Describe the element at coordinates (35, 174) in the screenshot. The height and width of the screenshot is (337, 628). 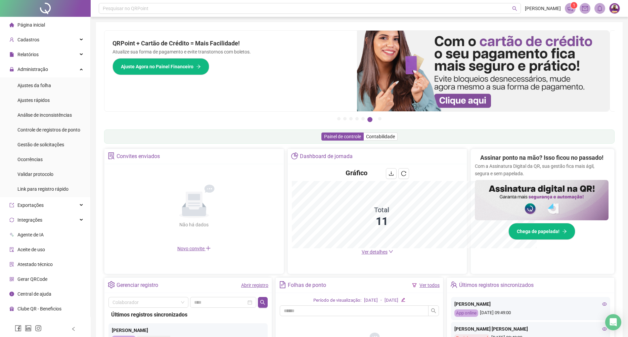
I see `span: Validar protocolo` at that location.